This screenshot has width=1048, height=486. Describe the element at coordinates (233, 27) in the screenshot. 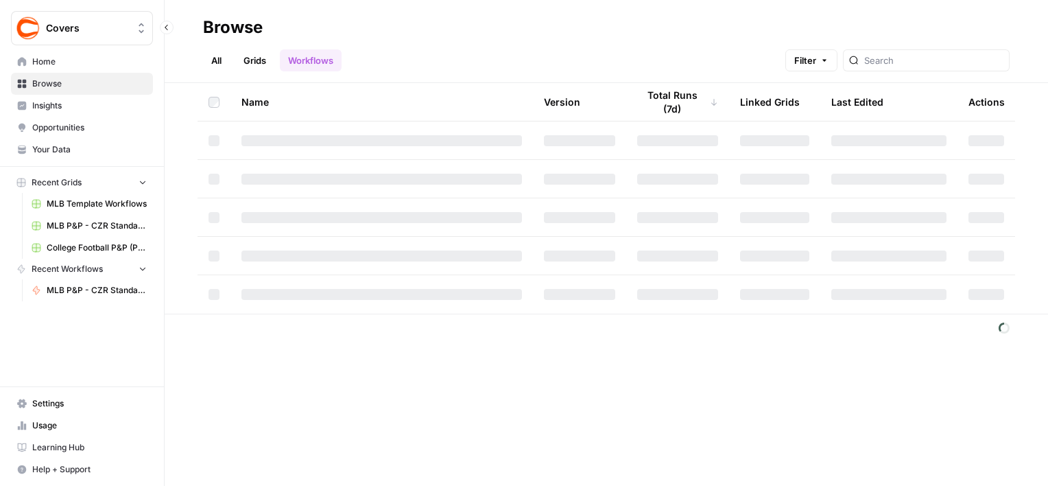

I see `div: Browse` at that location.